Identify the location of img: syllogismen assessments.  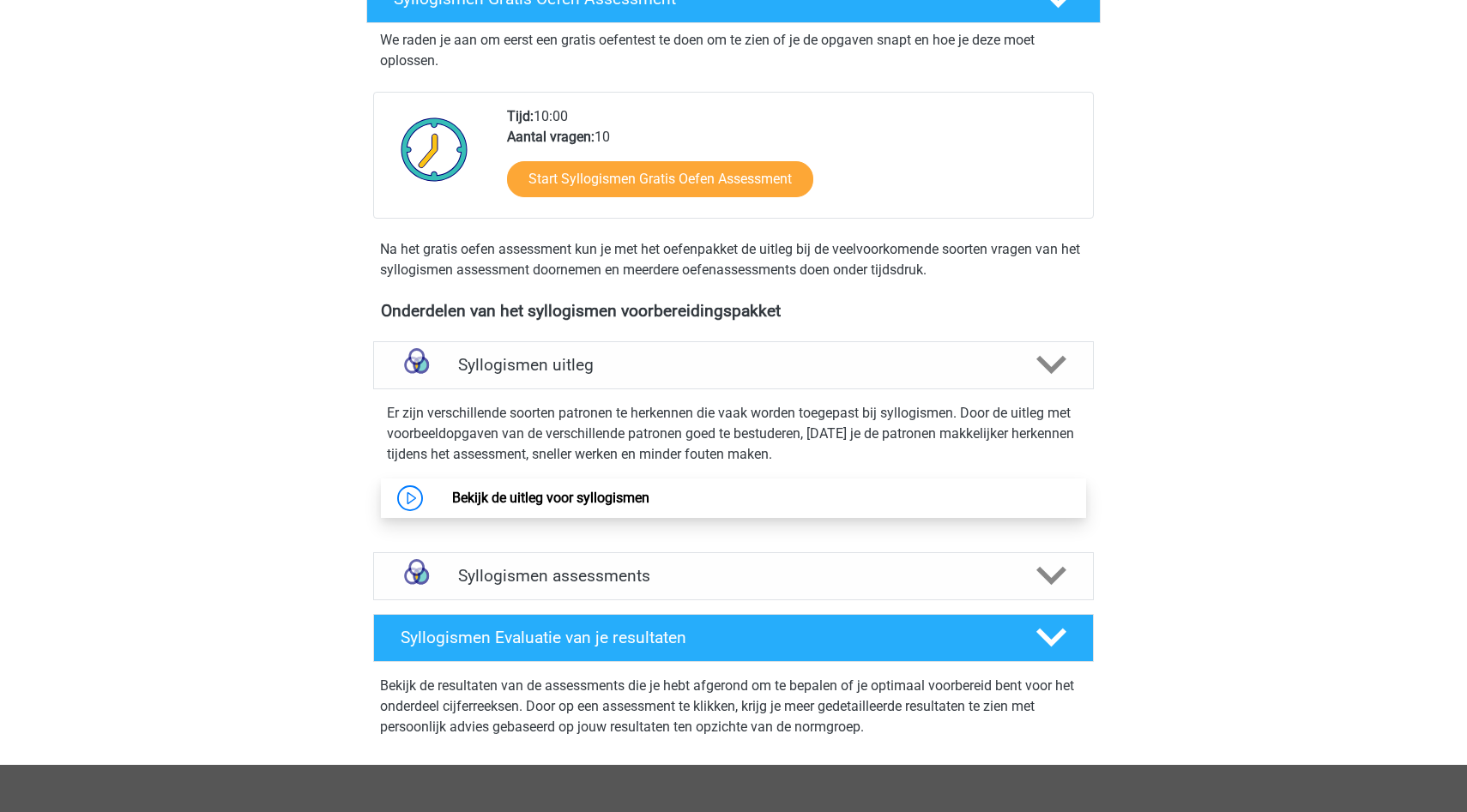
(416, 575).